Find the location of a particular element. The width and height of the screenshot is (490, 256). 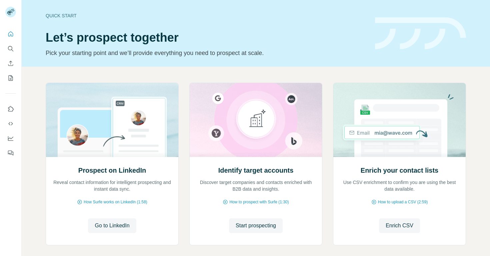

h2: Identify target accounts is located at coordinates (256, 170).